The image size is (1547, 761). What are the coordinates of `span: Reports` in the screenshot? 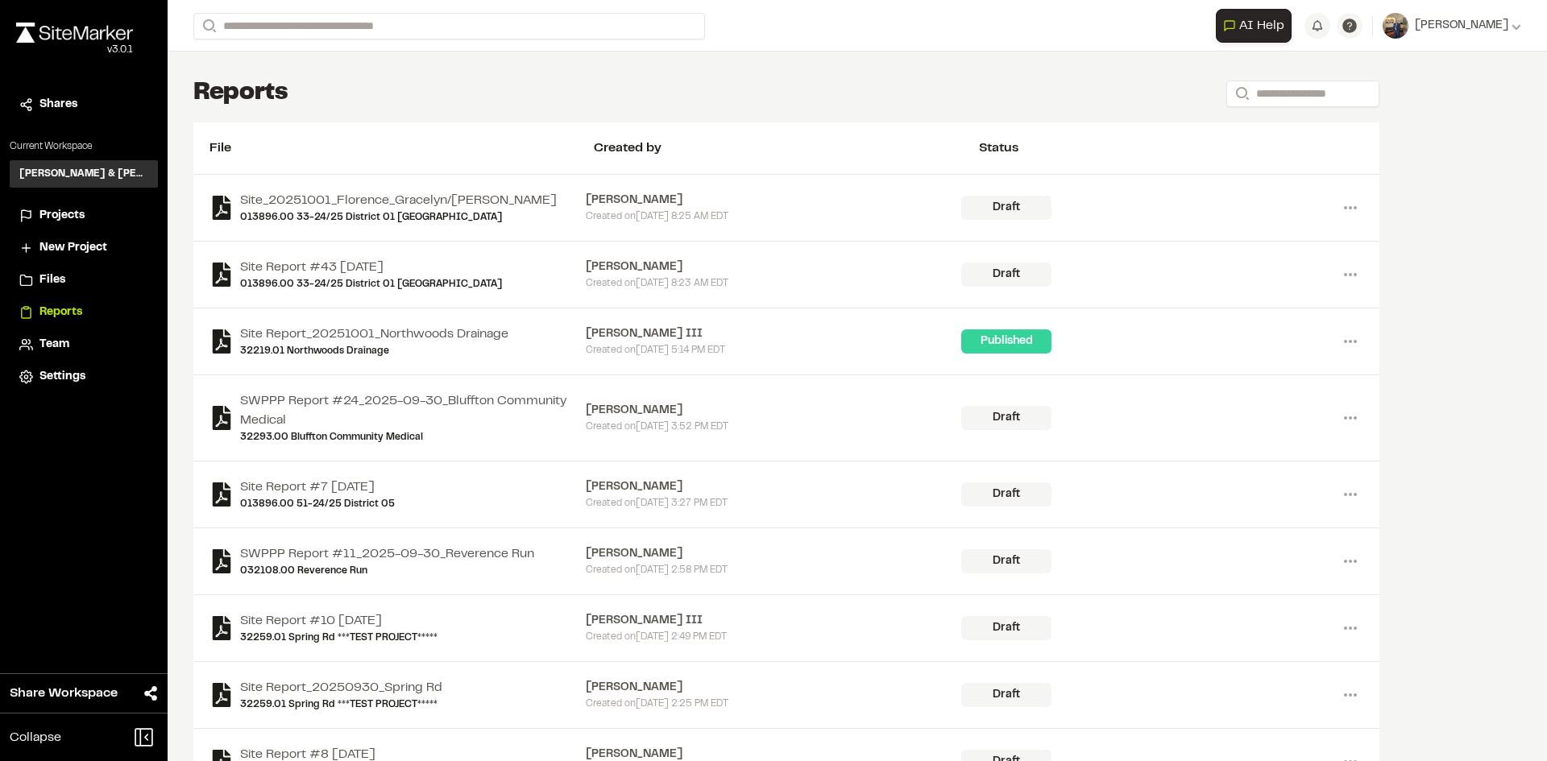 It's located at (60, 313).